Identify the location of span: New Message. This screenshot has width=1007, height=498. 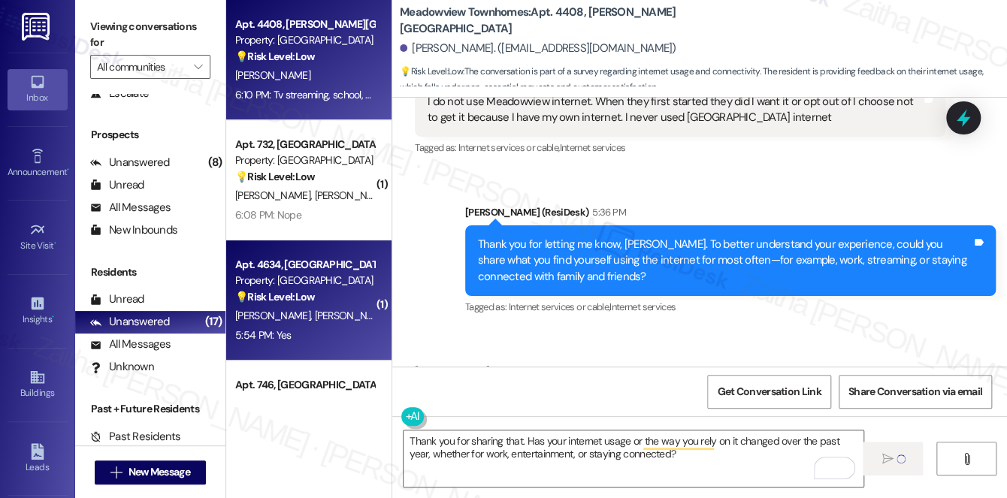
(159, 472).